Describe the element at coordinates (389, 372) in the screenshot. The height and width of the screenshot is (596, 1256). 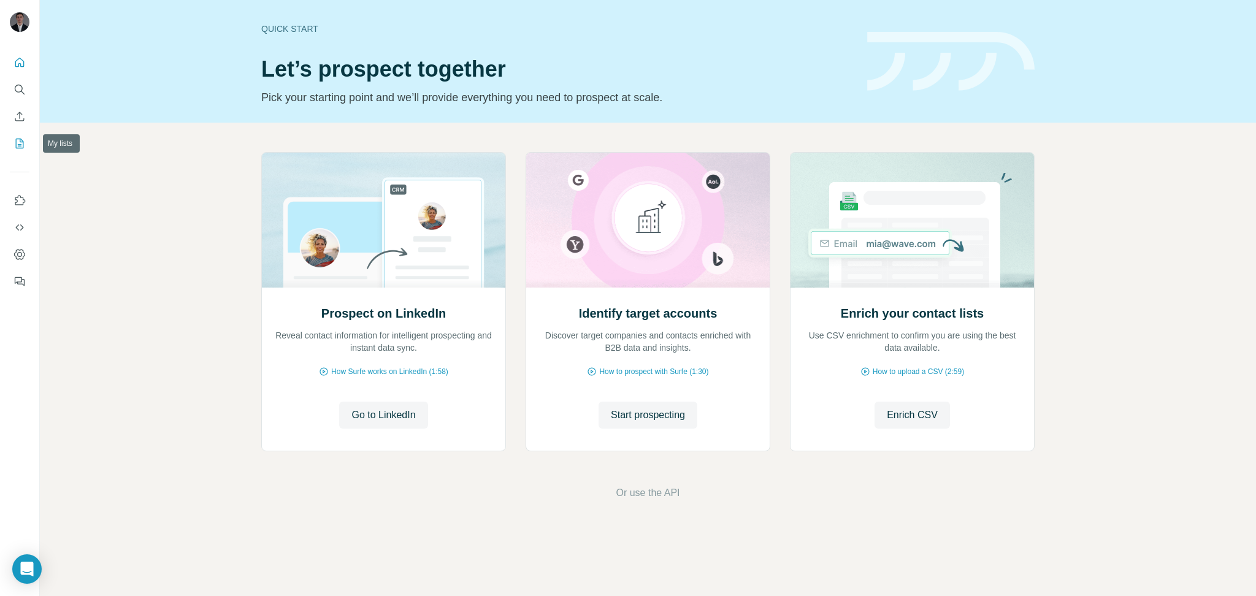
I see `span: How Surfe works on LinkedIn (1:58)` at that location.